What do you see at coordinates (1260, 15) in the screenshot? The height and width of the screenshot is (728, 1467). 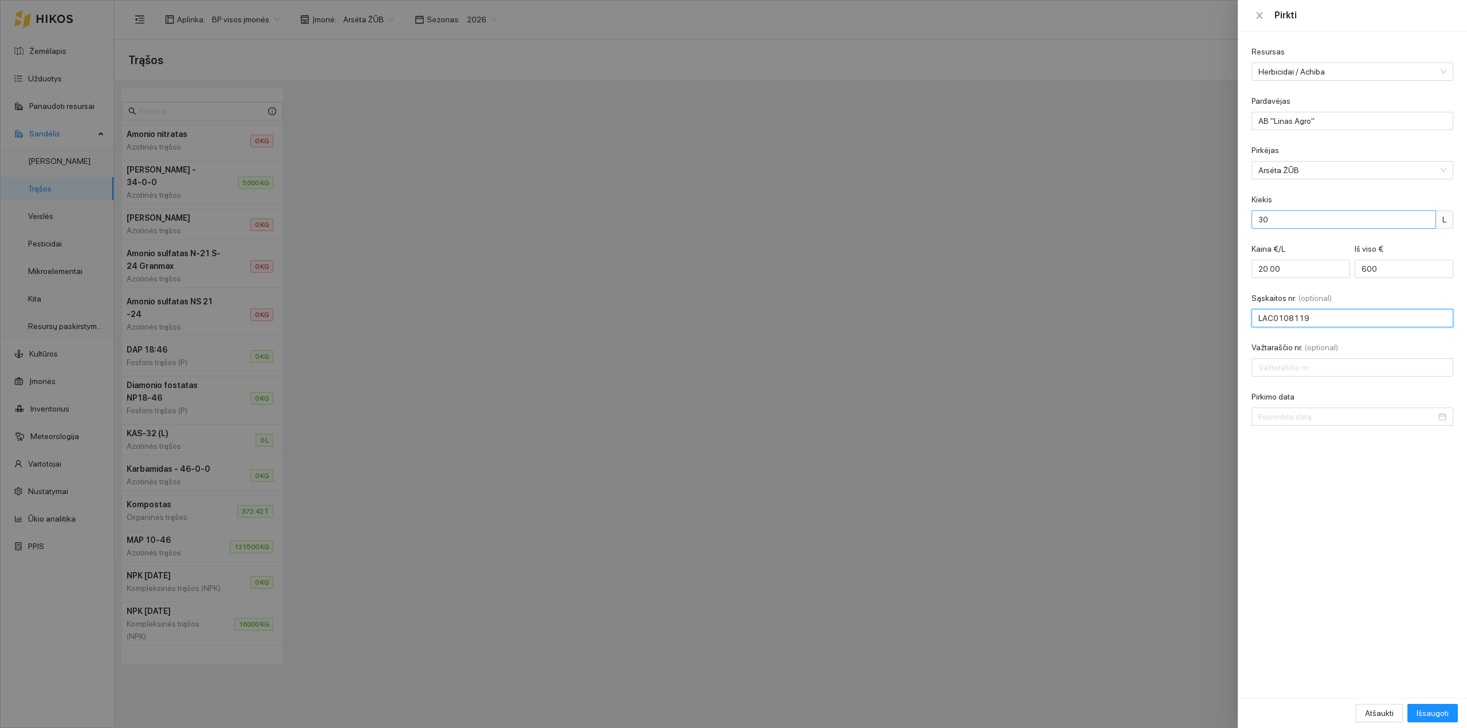 I see `span: close` at bounding box center [1260, 15].